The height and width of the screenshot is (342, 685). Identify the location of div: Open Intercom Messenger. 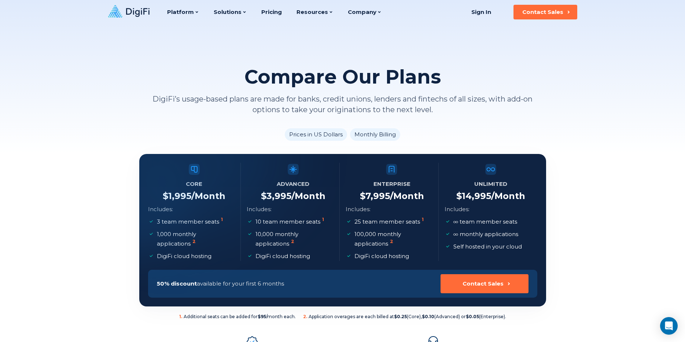
(669, 326).